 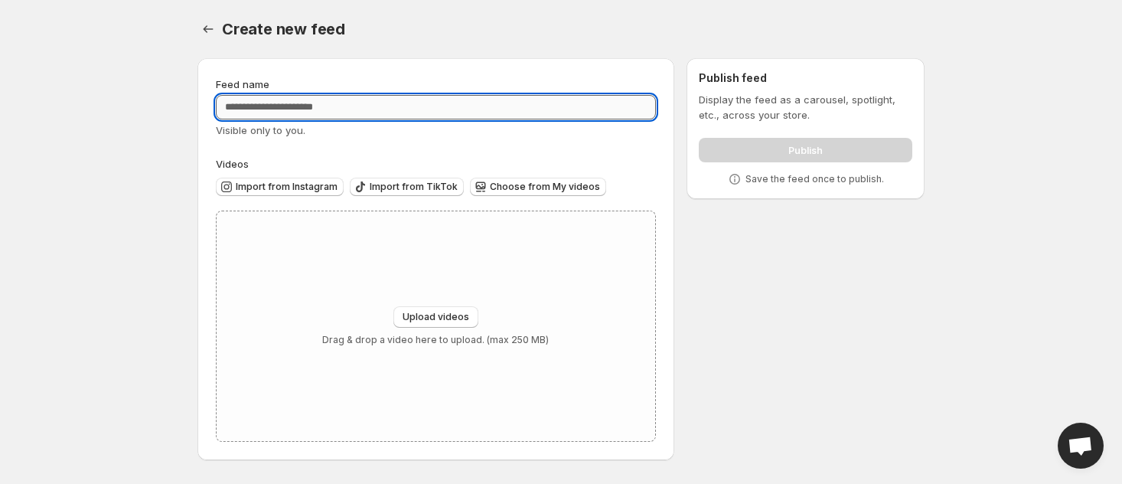 What do you see at coordinates (232, 164) in the screenshot?
I see `span: Videos` at bounding box center [232, 164].